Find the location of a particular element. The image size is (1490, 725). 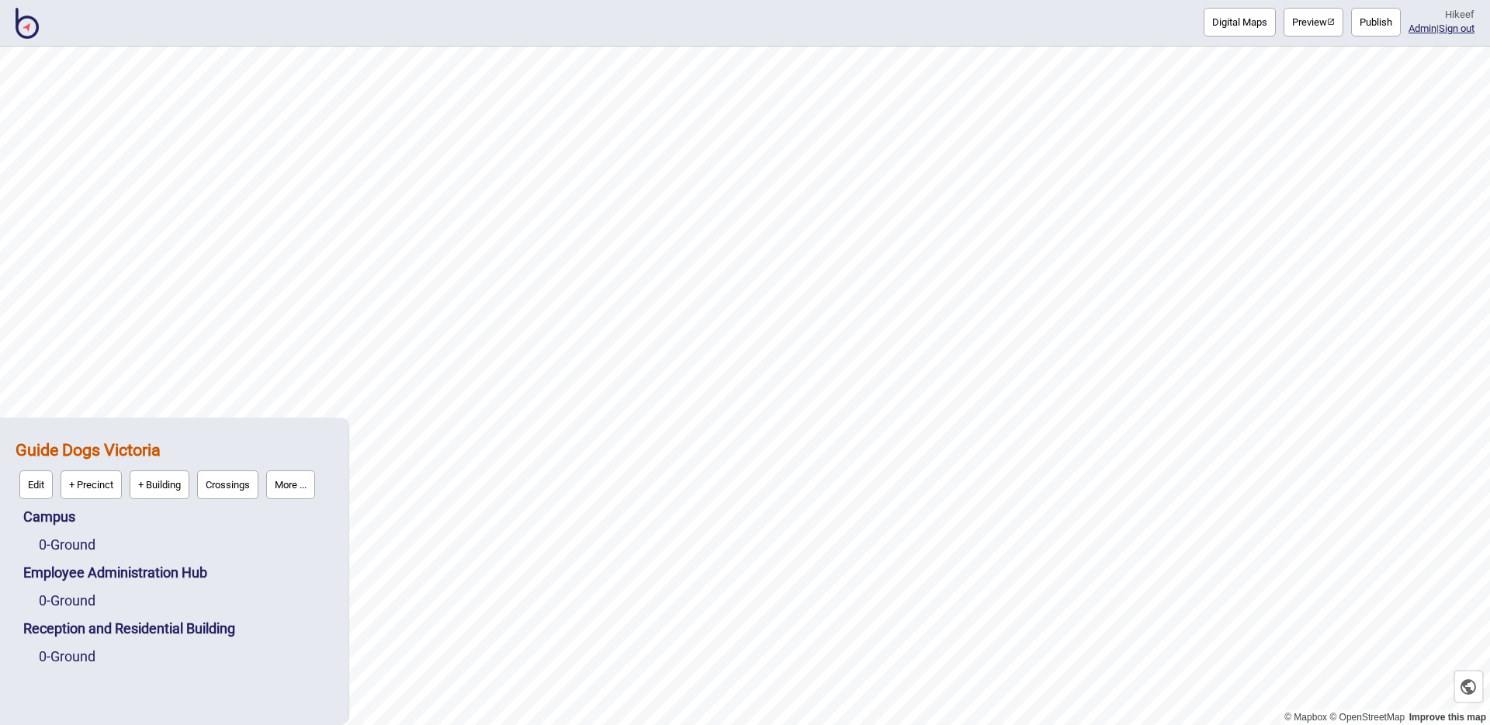

button: Digital Maps is located at coordinates (1239, 22).